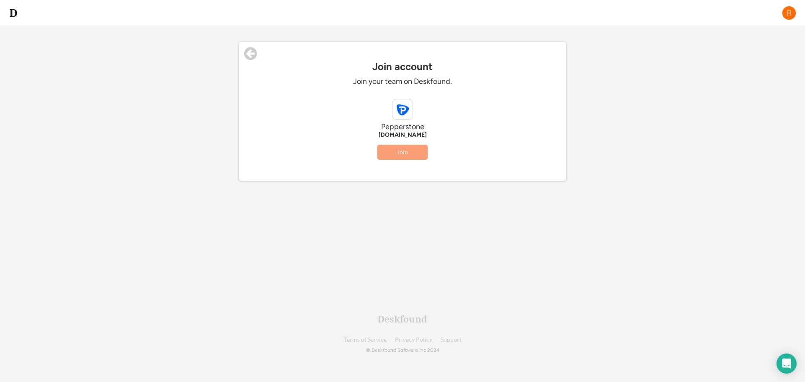 Image resolution: width=805 pixels, height=382 pixels. I want to click on img: d-whitebg.png, so click(13, 13).